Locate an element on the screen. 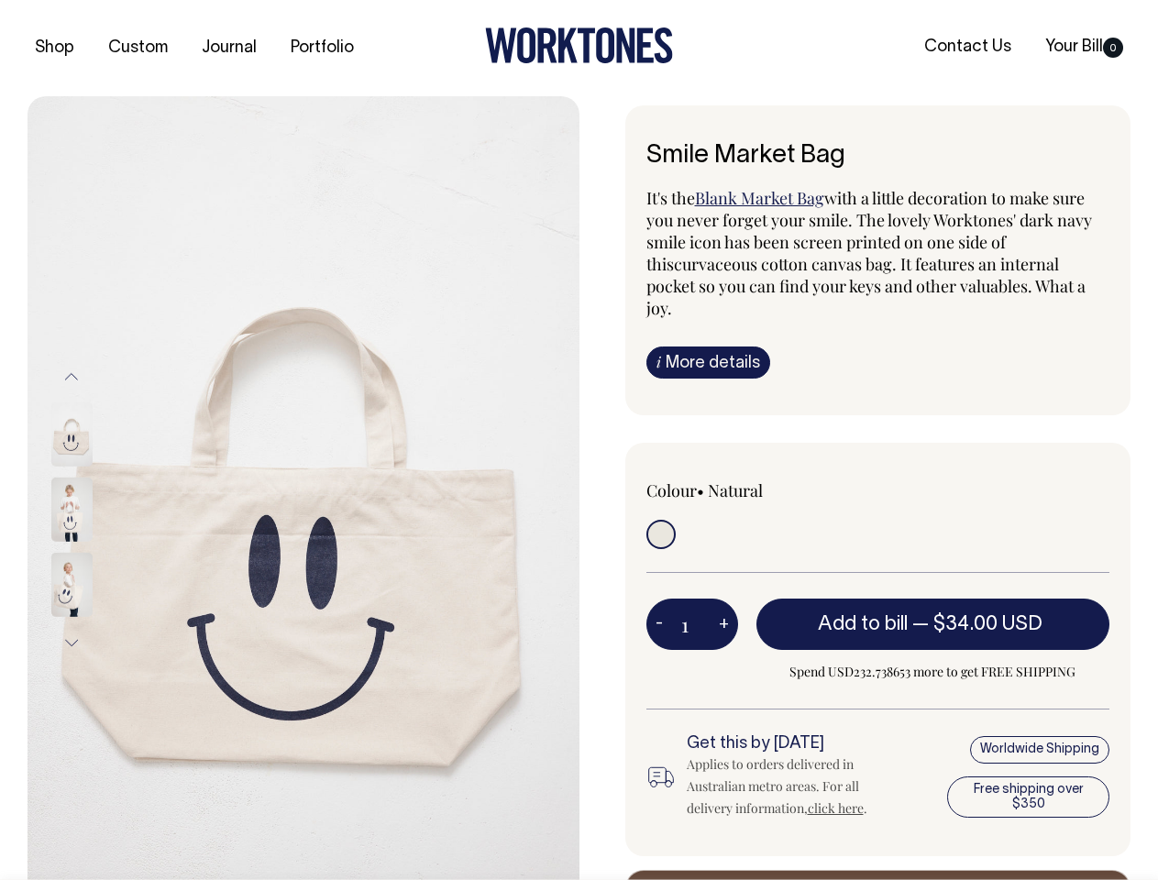  button: Previous is located at coordinates (71, 376).